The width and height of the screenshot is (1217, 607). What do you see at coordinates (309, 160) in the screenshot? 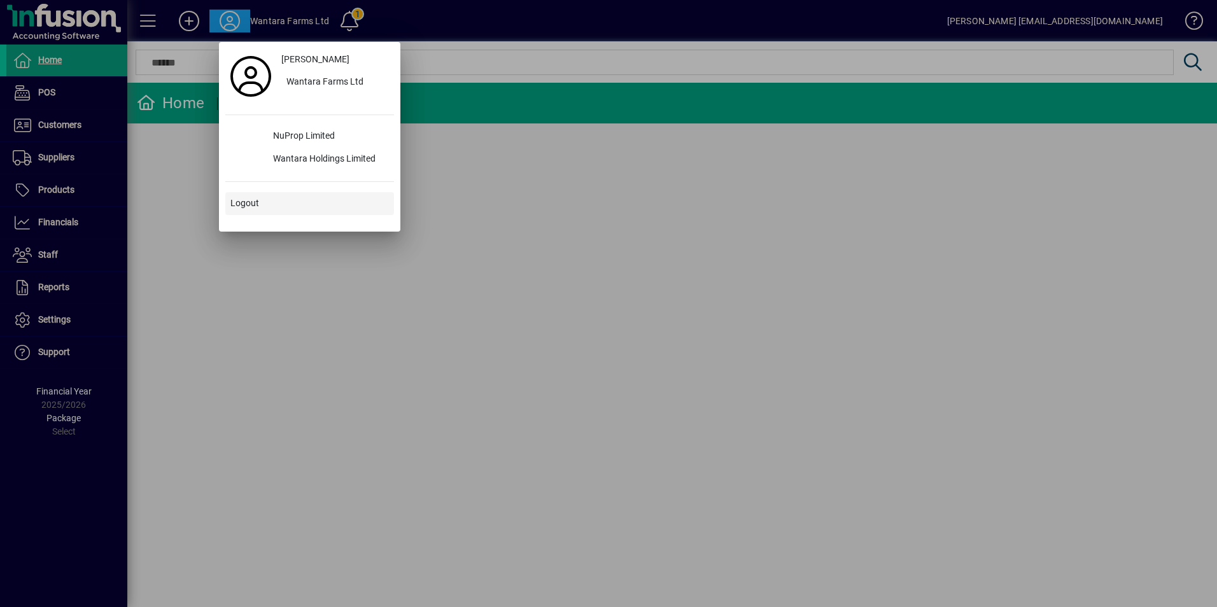
I see `button: Wantara Holdings Limited` at bounding box center [309, 160].